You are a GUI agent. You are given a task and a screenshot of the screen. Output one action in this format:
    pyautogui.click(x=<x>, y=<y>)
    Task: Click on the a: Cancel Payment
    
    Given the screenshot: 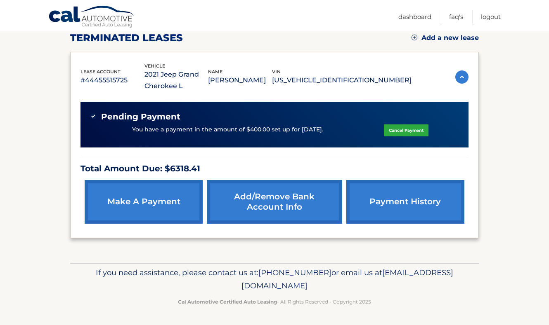 What is the action you would take?
    pyautogui.click(x=406, y=130)
    